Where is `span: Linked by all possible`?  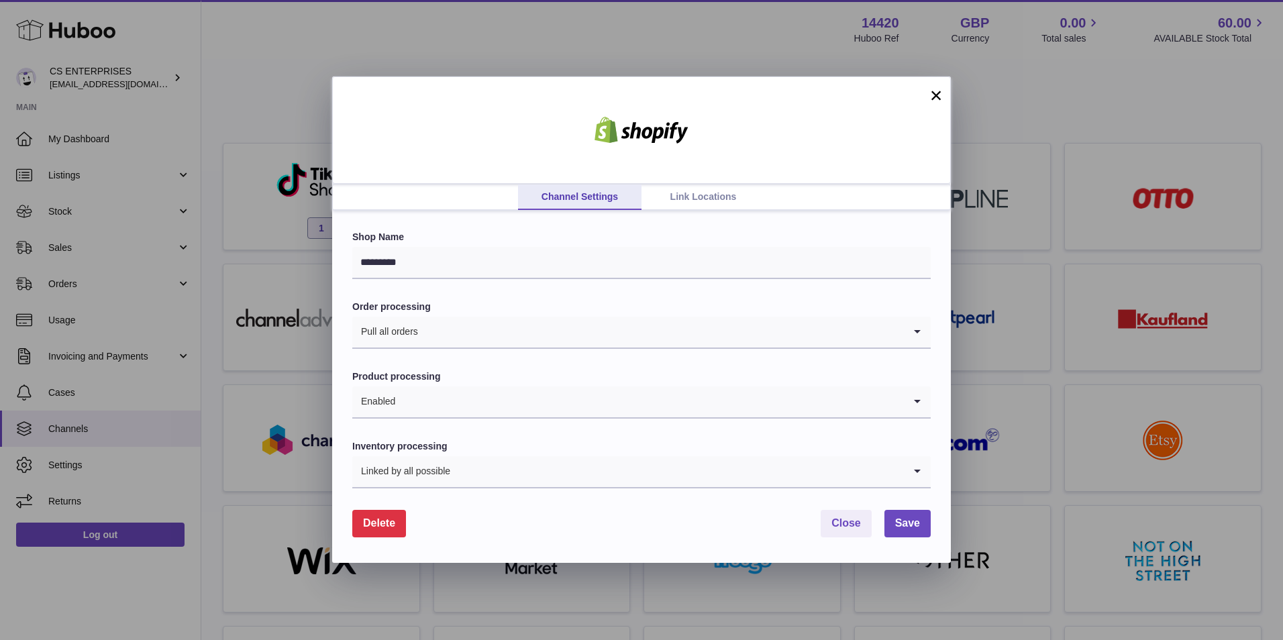
span: Linked by all possible is located at coordinates (401, 472).